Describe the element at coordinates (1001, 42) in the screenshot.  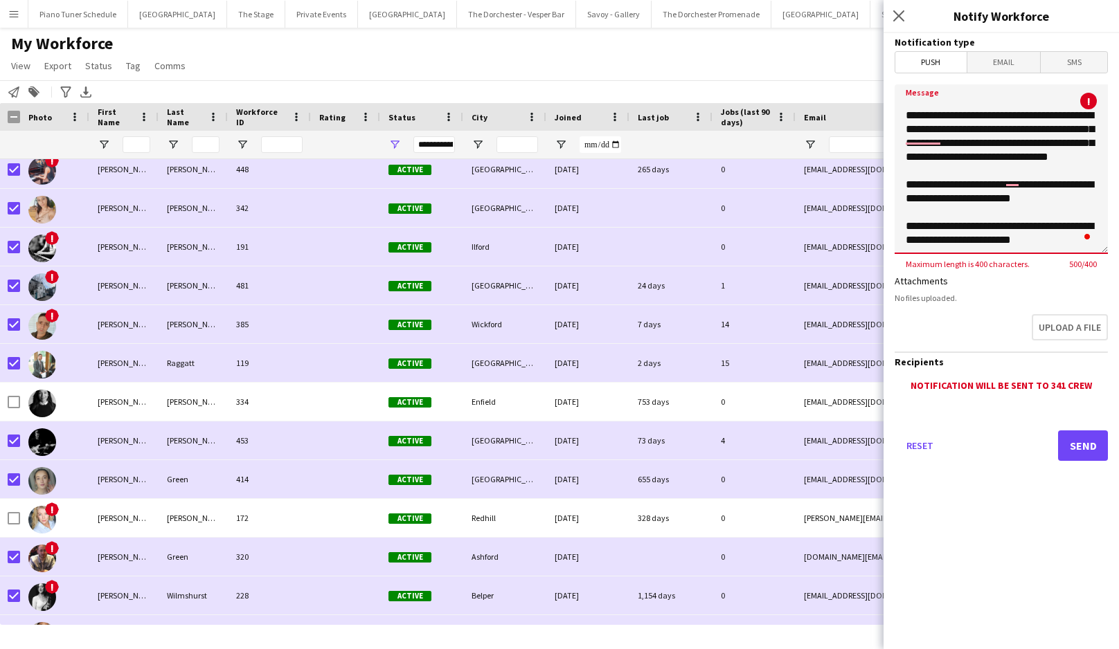
I see `h3: Notification type` at that location.